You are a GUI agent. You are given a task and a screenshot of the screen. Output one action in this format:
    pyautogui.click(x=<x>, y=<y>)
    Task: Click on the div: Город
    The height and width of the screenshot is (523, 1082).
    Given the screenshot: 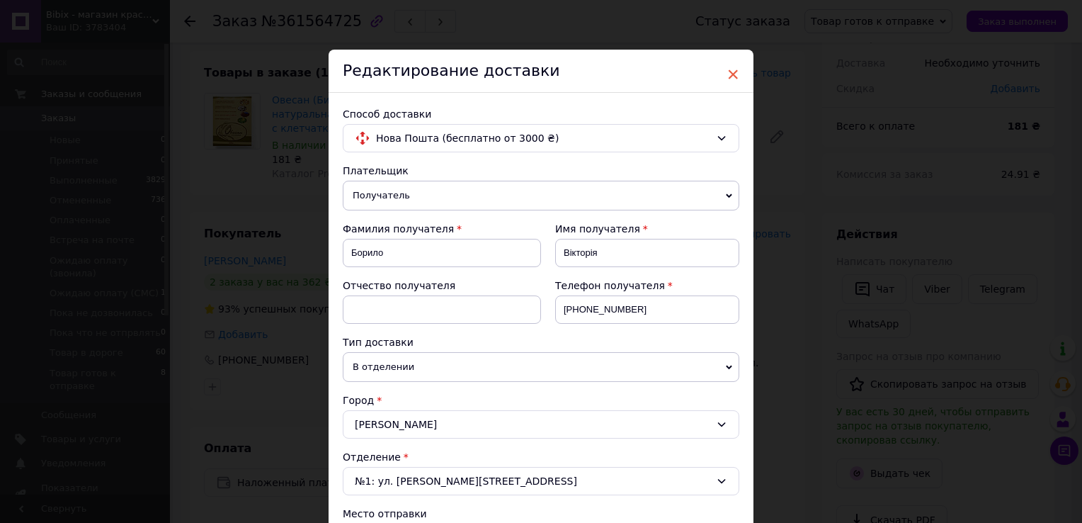 What is the action you would take?
    pyautogui.click(x=541, y=400)
    